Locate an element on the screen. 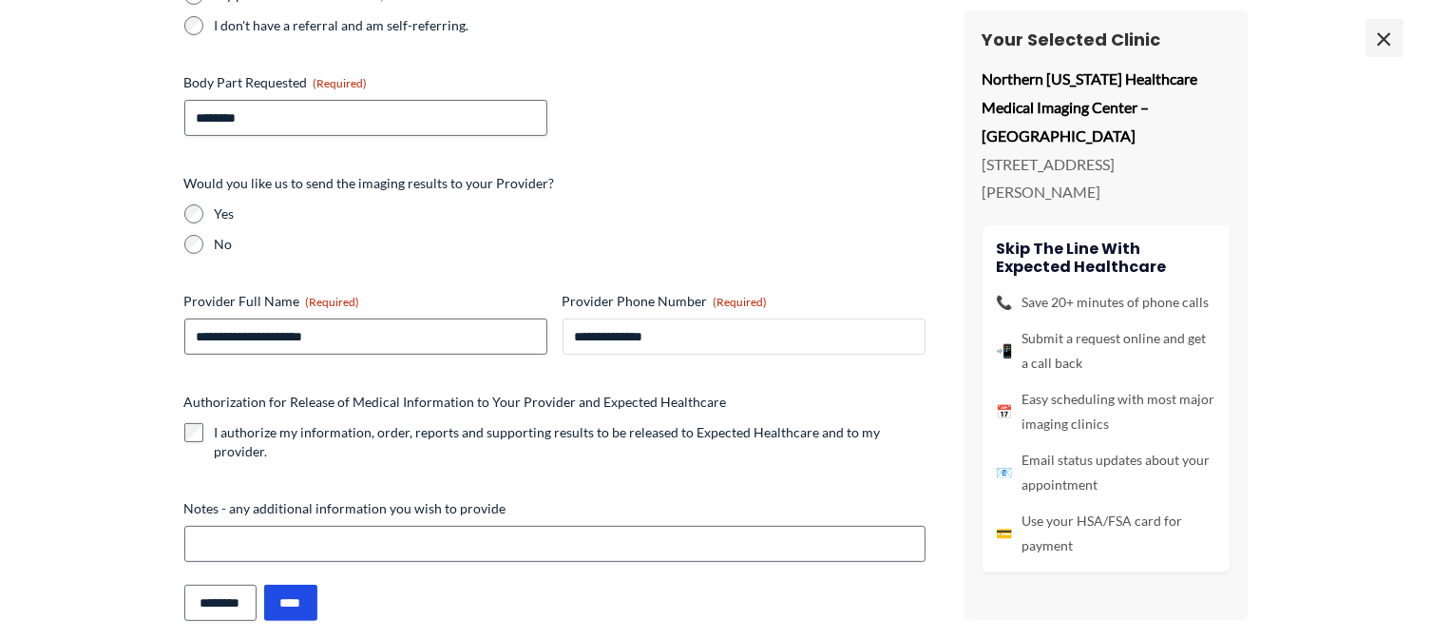 Image resolution: width=1432 pixels, height=639 pixels. li: Submit a request online and get a call back is located at coordinates (1106, 352).